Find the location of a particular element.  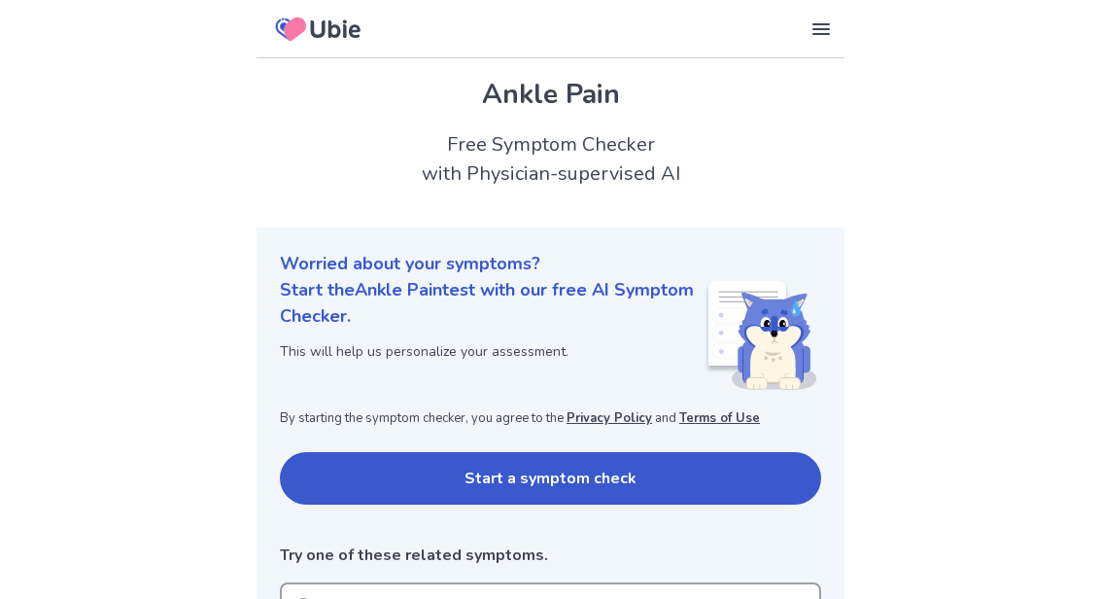

p: This will help us personalize your assessment. is located at coordinates (492, 351).